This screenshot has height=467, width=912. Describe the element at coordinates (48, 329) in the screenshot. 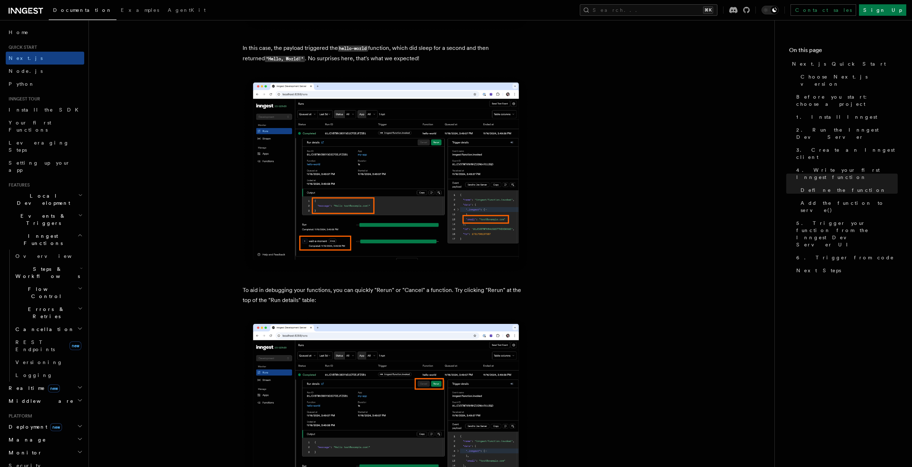

I see `button: Cancellation` at that location.